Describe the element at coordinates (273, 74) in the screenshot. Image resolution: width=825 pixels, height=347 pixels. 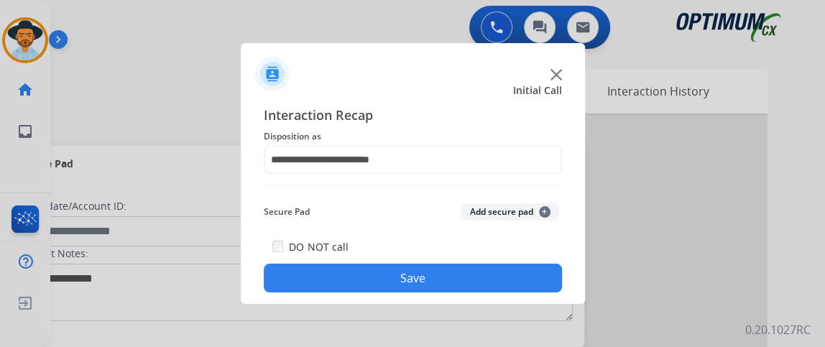
I see `img: contactIcon` at that location.